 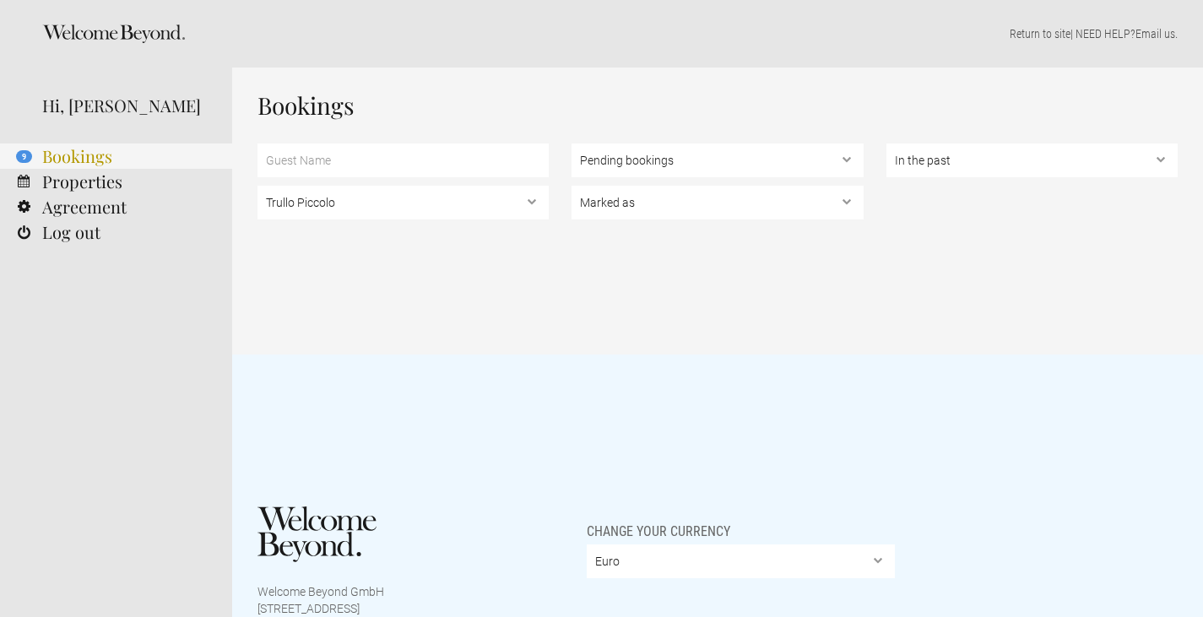 What do you see at coordinates (717, 106) in the screenshot?
I see `h1: Bookings` at bounding box center [717, 106].